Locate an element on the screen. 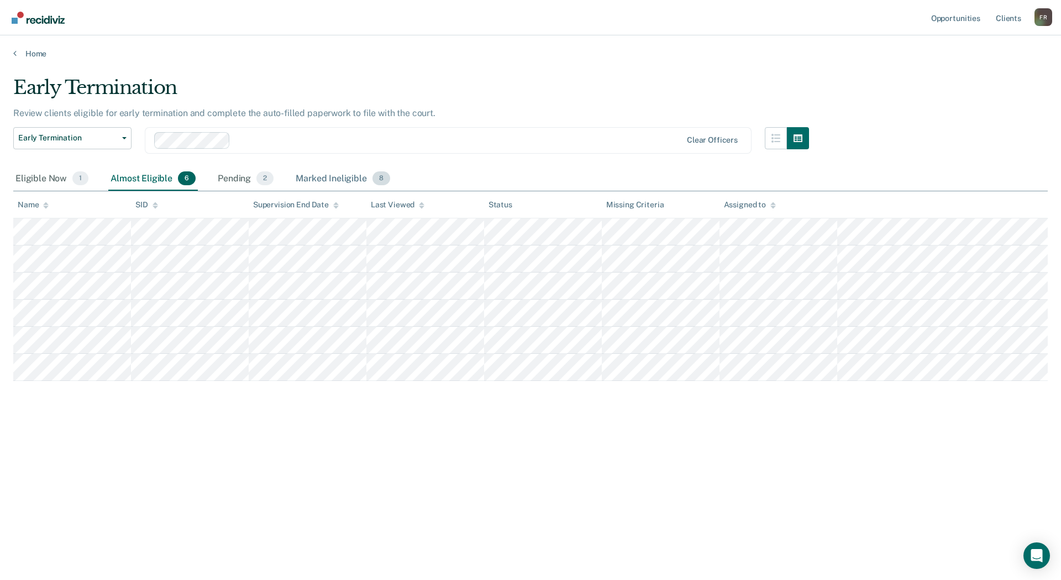 Image resolution: width=1061 pixels, height=580 pixels. div: Assigned to is located at coordinates (750, 204).